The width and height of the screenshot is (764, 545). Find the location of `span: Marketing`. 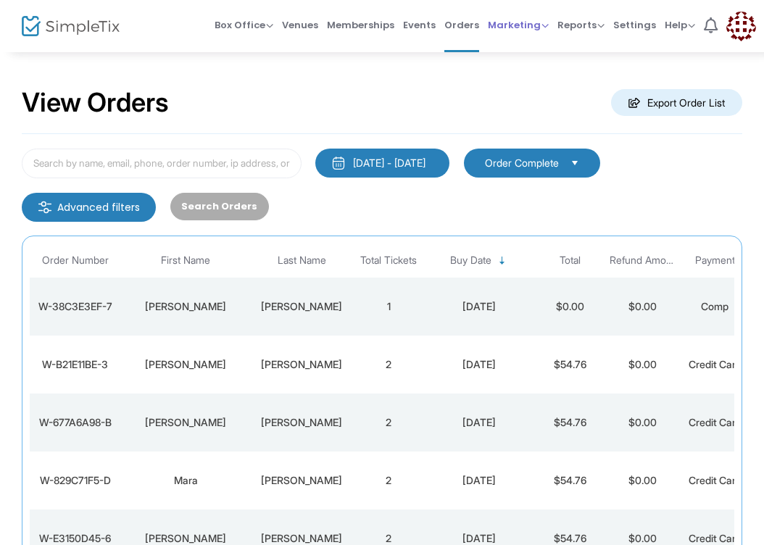

span: Marketing is located at coordinates (518, 25).